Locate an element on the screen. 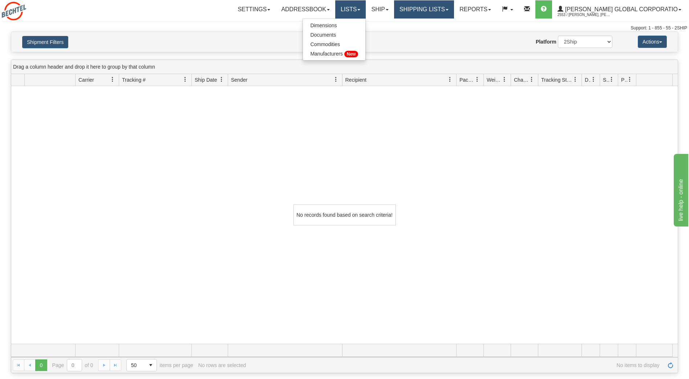 This screenshot has width=689, height=379. div: No rows are selected is located at coordinates (222, 365).